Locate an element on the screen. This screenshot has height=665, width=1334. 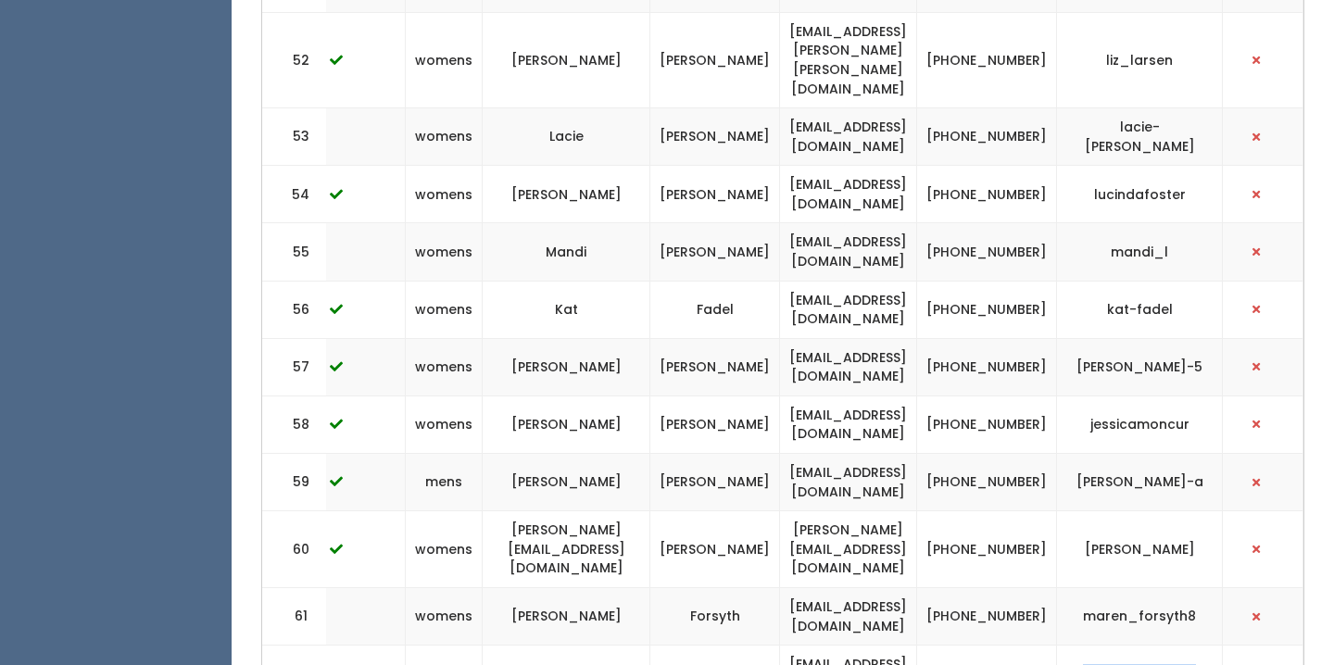
td: 58 is located at coordinates (295, 424).